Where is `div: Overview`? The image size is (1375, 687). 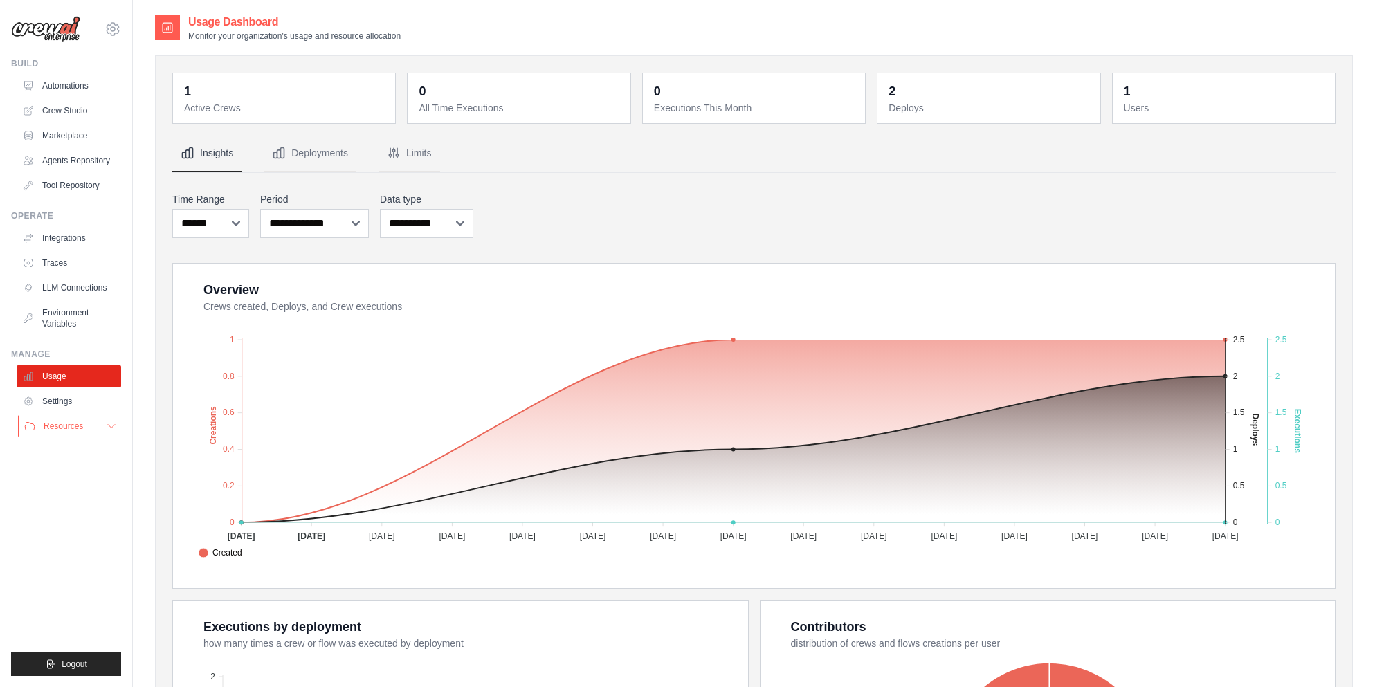 div: Overview is located at coordinates (231, 290).